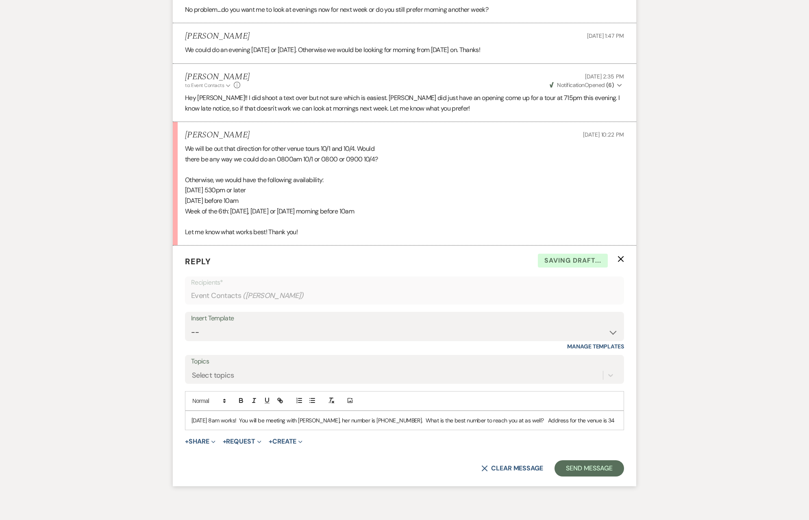  Describe the element at coordinates (213, 375) in the screenshot. I see `div: Select topics` at that location.